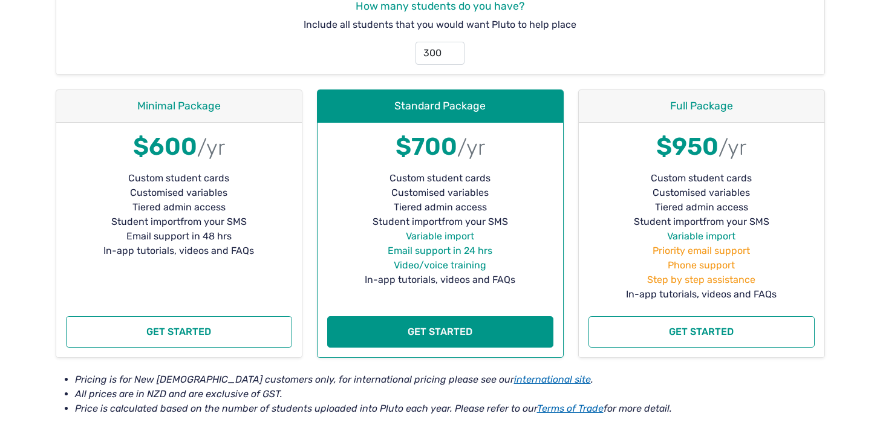  I want to click on li: Phone support, so click(702, 266).